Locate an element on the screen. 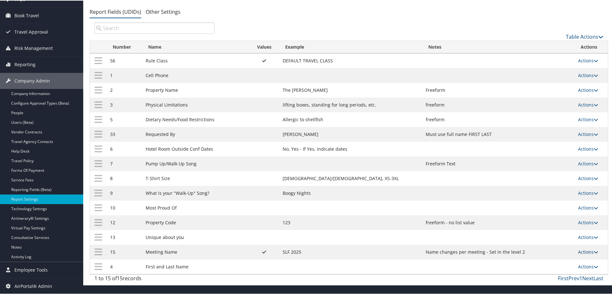 This screenshot has height=294, width=612. td: 9 is located at coordinates (125, 193).